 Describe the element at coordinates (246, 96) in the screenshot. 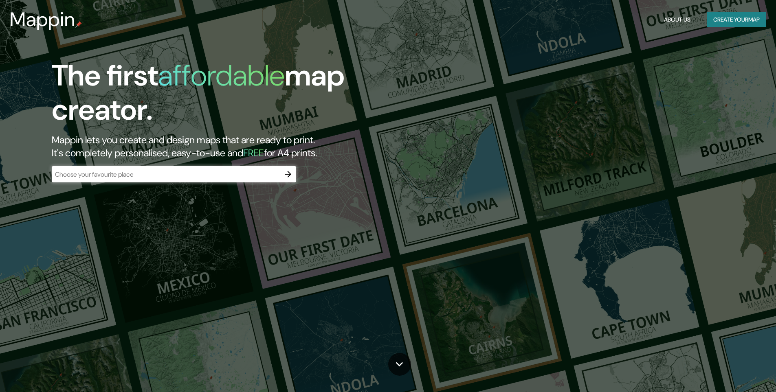

I see `h1: The first map creator.` at that location.